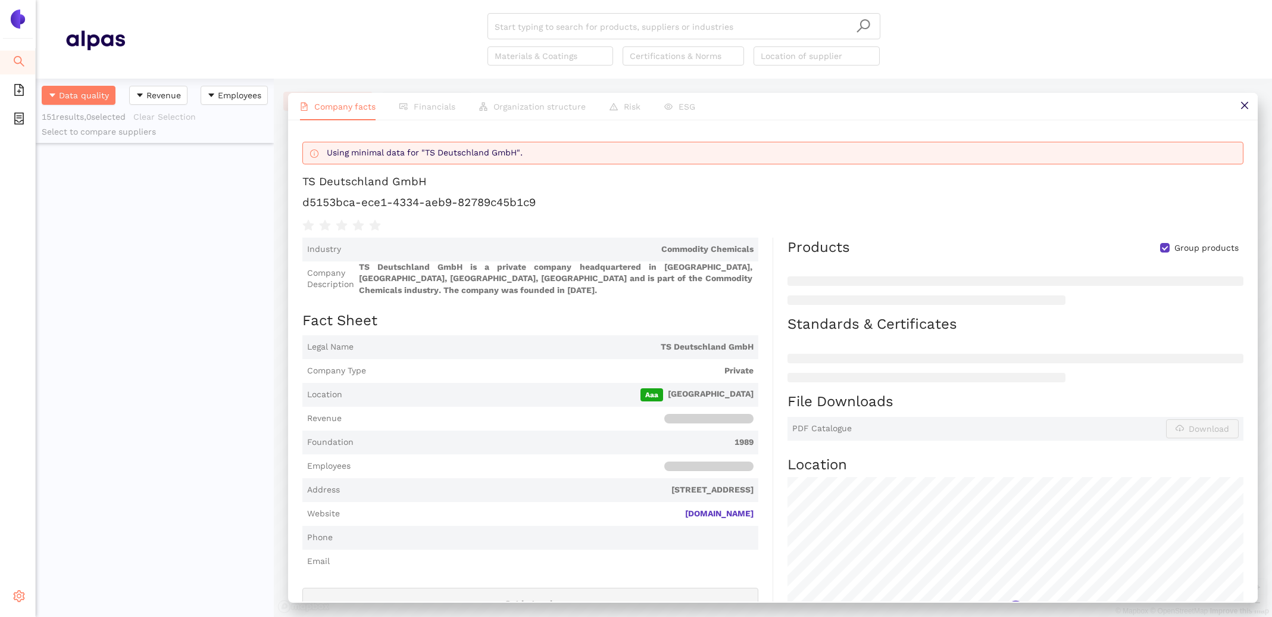  Describe the element at coordinates (819, 248) in the screenshot. I see `div: Products` at that location.